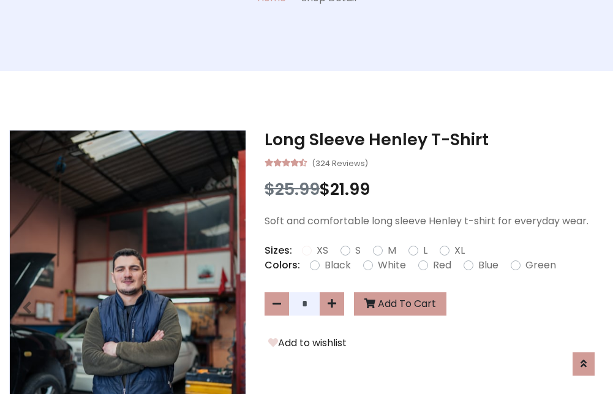  I want to click on span: 21.99, so click(350, 189).